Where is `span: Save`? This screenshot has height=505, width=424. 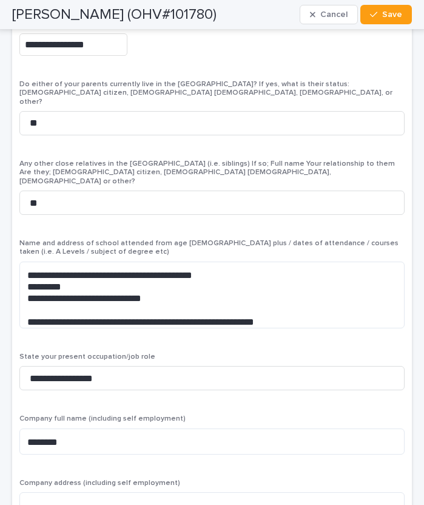
span: Save is located at coordinates (392, 15).